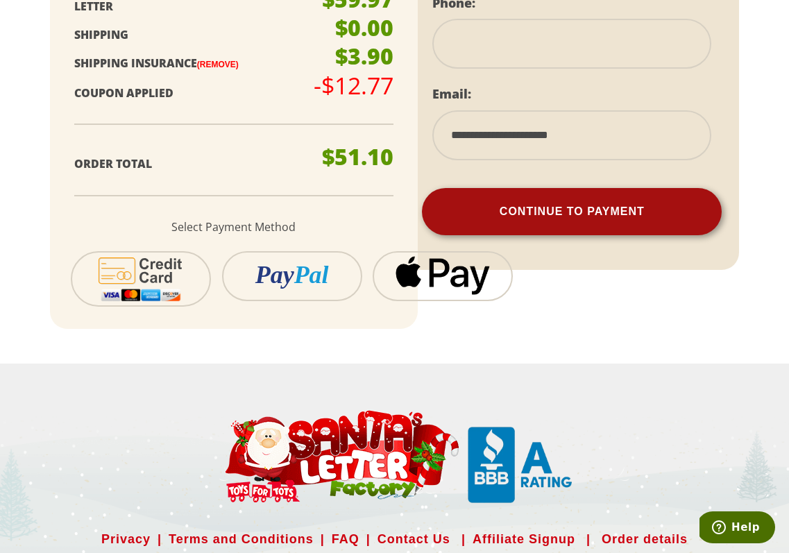 Image resolution: width=789 pixels, height=553 pixels. I want to click on a: Terms and Conditions, so click(241, 539).